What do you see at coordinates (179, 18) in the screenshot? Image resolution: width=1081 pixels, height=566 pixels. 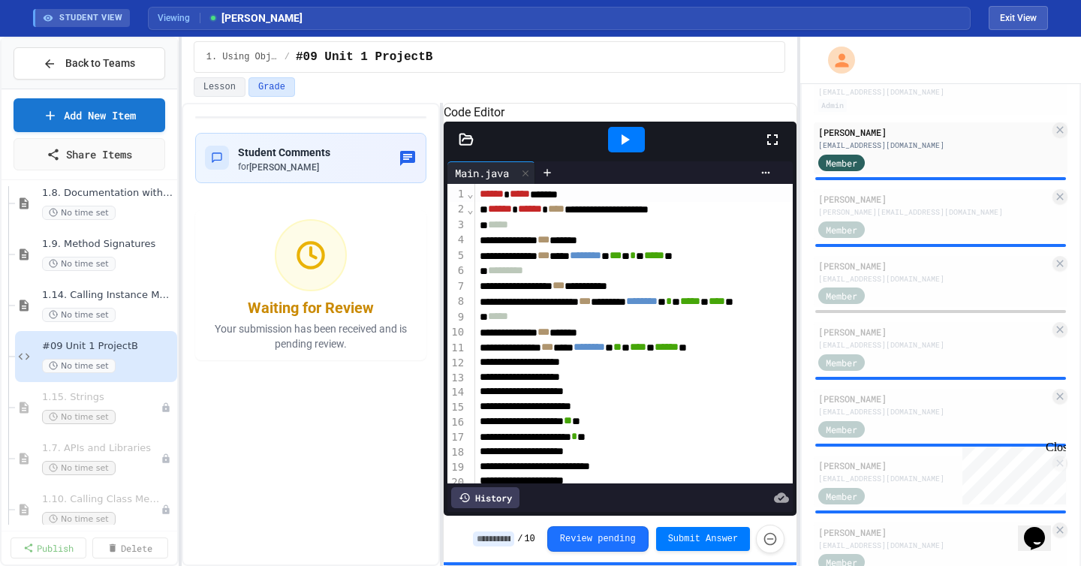 I see `span: Viewing` at bounding box center [179, 18].